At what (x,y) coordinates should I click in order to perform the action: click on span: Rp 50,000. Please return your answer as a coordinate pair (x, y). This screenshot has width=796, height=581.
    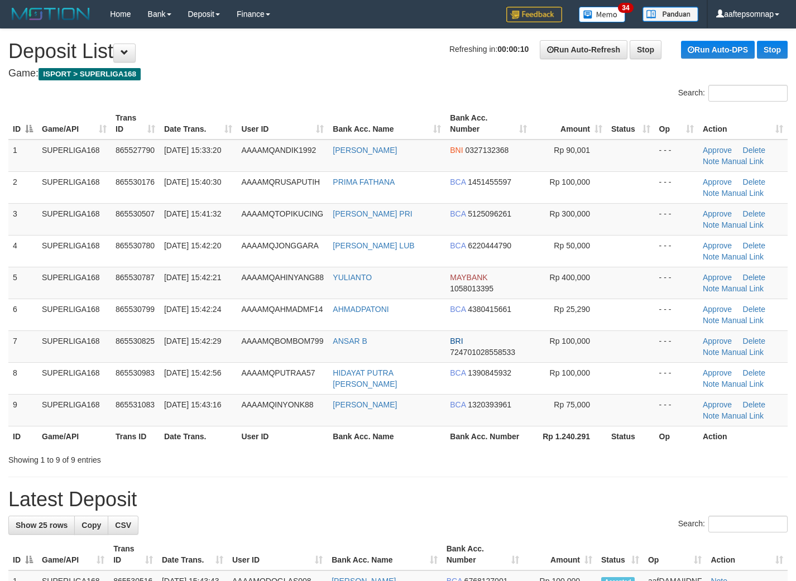
    Looking at the image, I should click on (571, 246).